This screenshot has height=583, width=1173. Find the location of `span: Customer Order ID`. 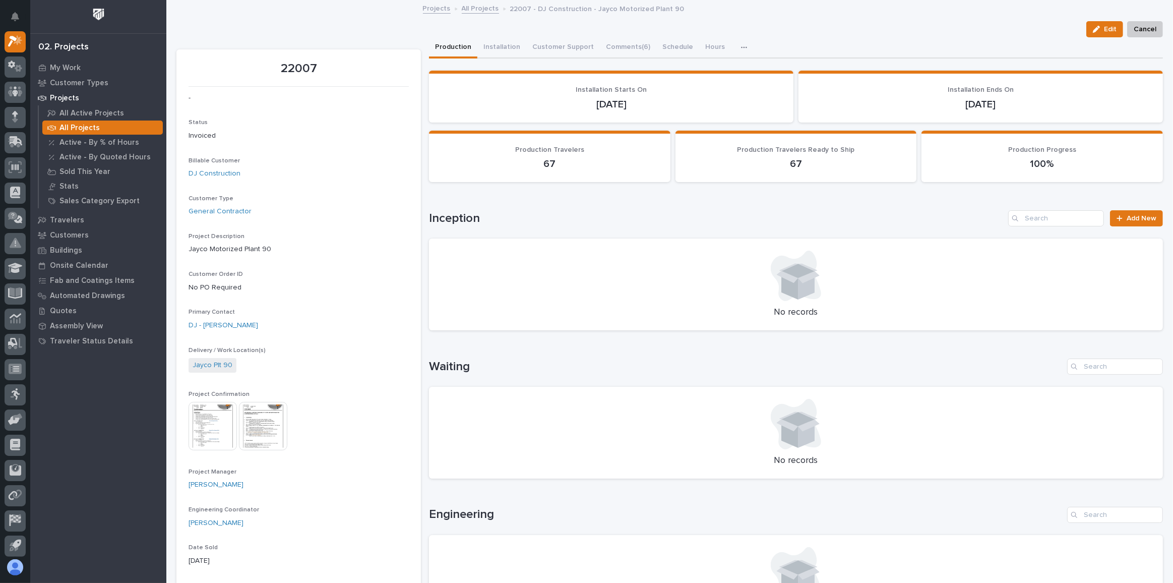

span: Customer Order ID is located at coordinates (216, 274).